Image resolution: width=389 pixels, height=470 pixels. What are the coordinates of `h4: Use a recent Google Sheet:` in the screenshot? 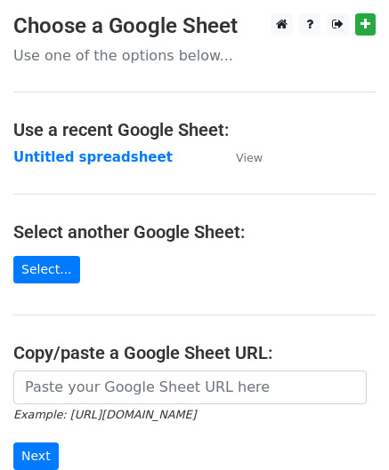 It's located at (194, 130).